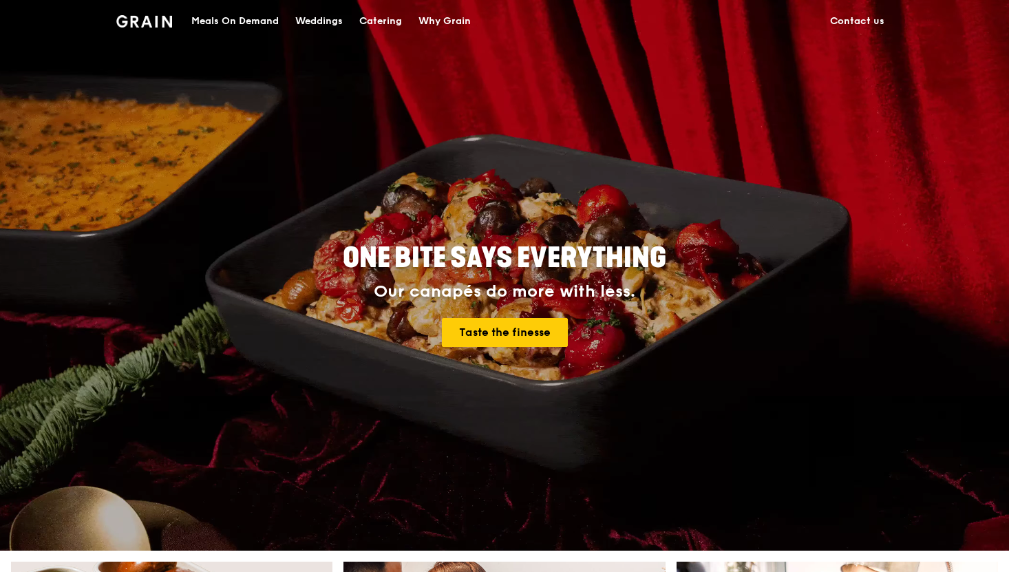  Describe the element at coordinates (319, 21) in the screenshot. I see `a: Weddings` at that location.